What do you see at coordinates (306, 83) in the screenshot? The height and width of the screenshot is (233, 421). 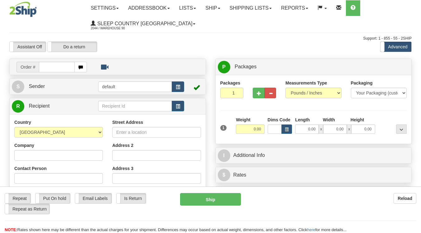 I see `label: Measurements Type` at bounding box center [306, 83].